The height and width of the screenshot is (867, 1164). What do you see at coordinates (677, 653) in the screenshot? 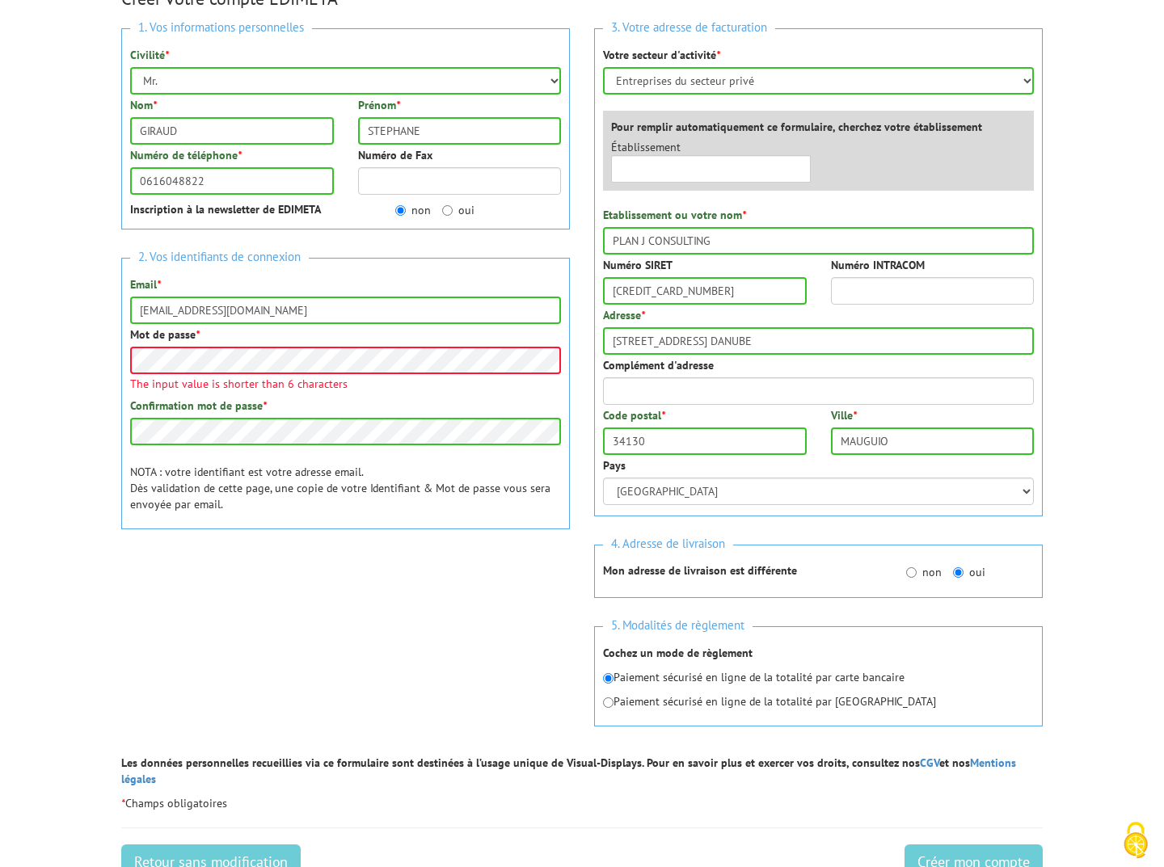
I see `strong: Cochez un mode de règlement` at bounding box center [677, 653].